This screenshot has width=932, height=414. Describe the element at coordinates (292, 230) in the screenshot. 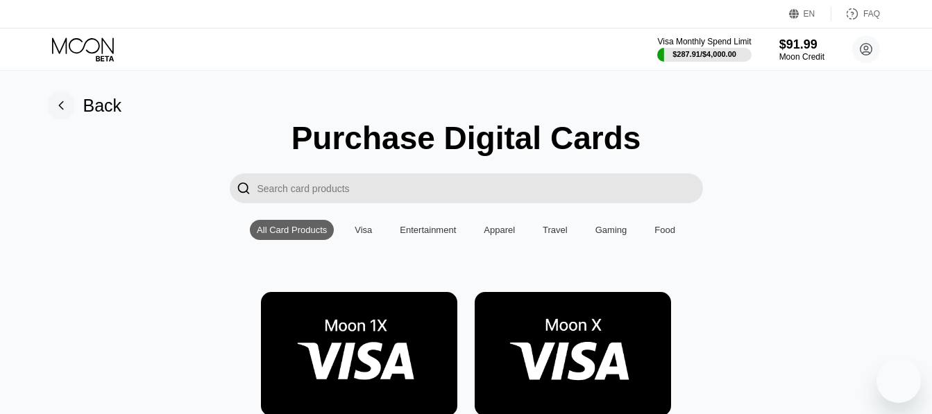

I see `div: All Card Products` at that location.